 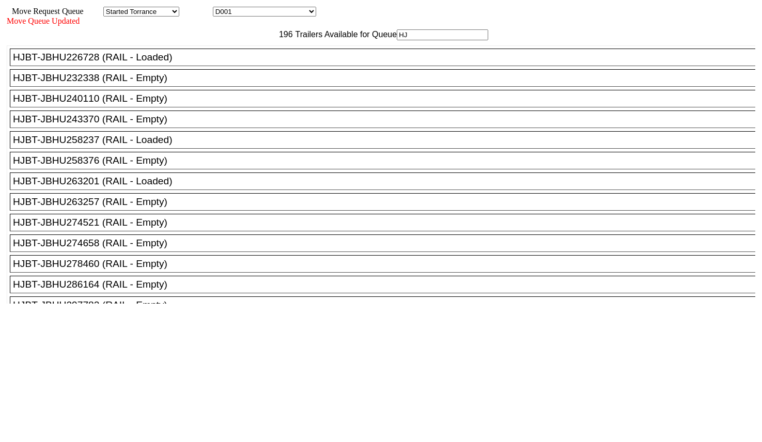 What do you see at coordinates (387, 119) in the screenshot?
I see `div: HJBT-JBHU243370 (RAIL - Empty)` at bounding box center [387, 119].